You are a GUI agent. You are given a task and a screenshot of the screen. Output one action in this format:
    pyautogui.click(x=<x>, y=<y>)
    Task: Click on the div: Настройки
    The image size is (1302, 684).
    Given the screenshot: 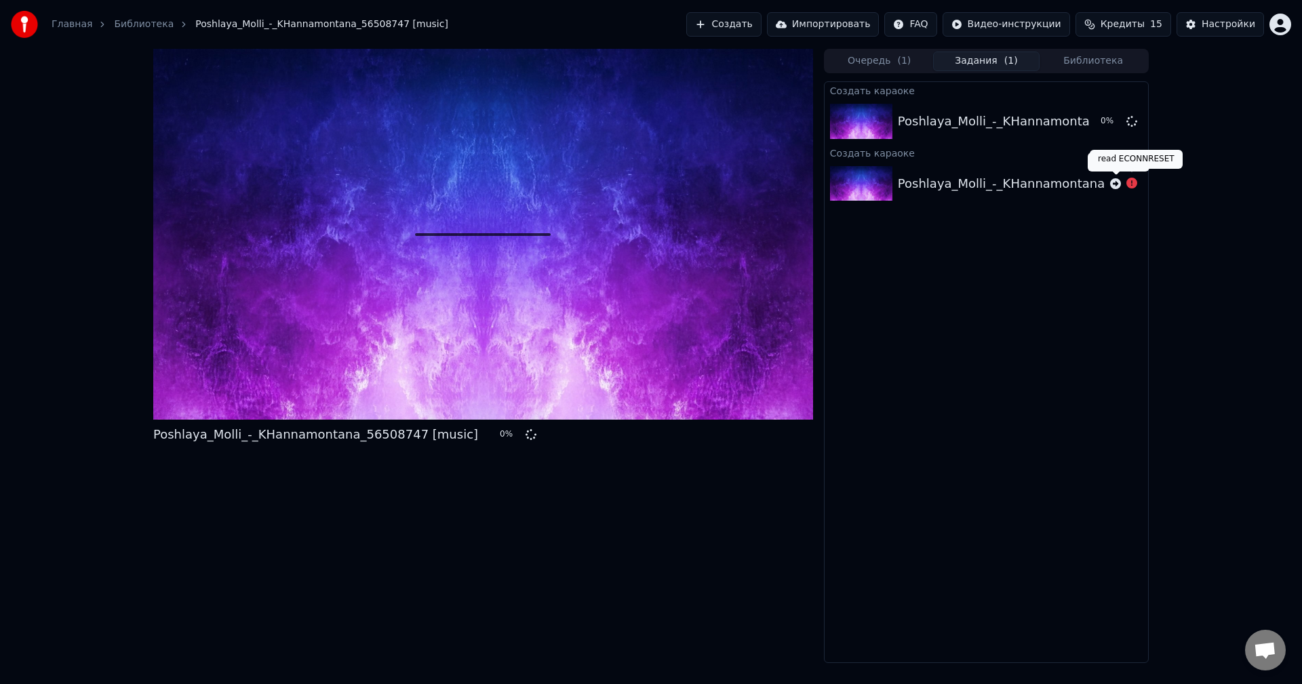 What is the action you would take?
    pyautogui.click(x=1228, y=24)
    